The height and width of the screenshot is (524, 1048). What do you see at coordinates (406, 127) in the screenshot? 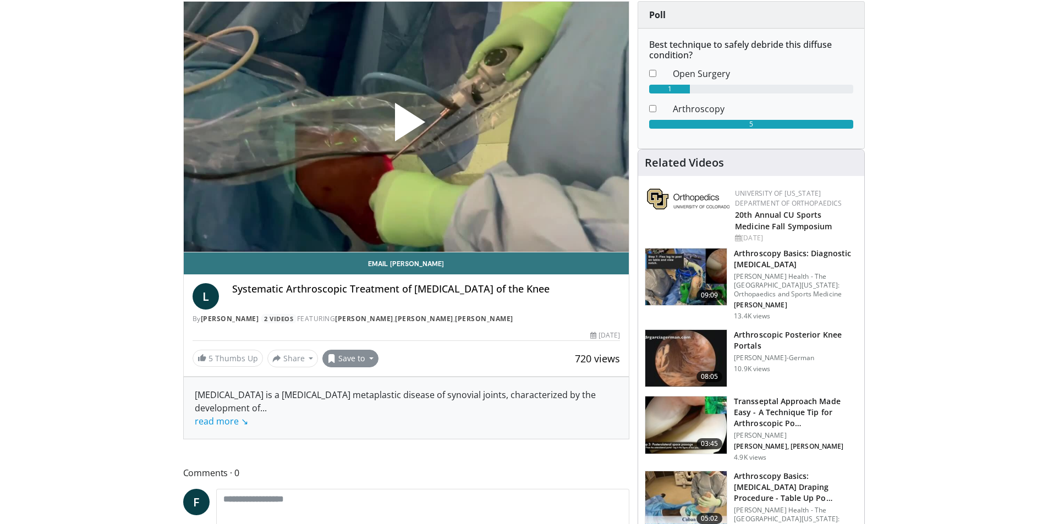
I see `video-js: Video Player` at bounding box center [406, 127].